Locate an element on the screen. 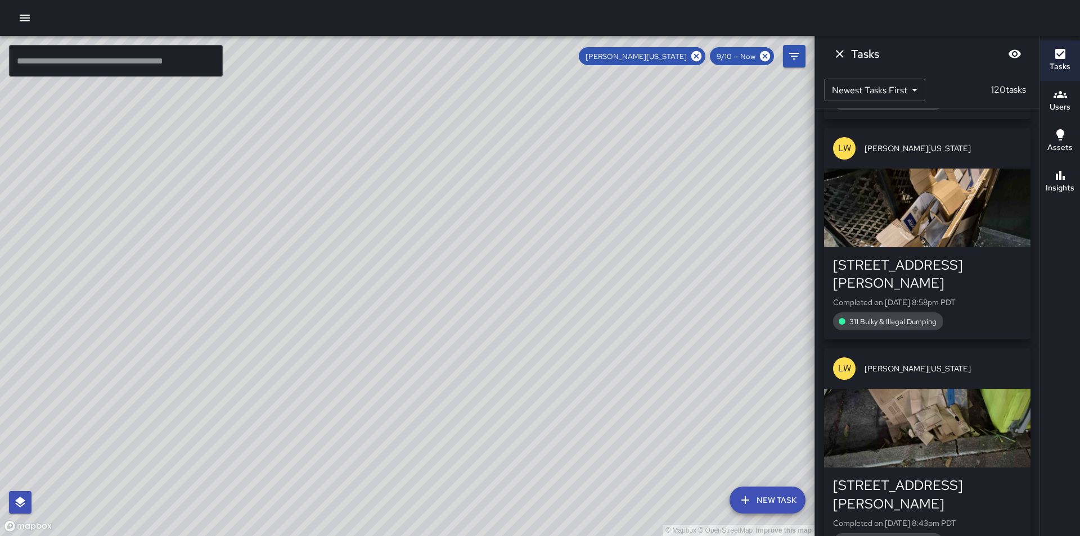 The height and width of the screenshot is (536, 1080). span: 9/10 — Now is located at coordinates (736, 56).